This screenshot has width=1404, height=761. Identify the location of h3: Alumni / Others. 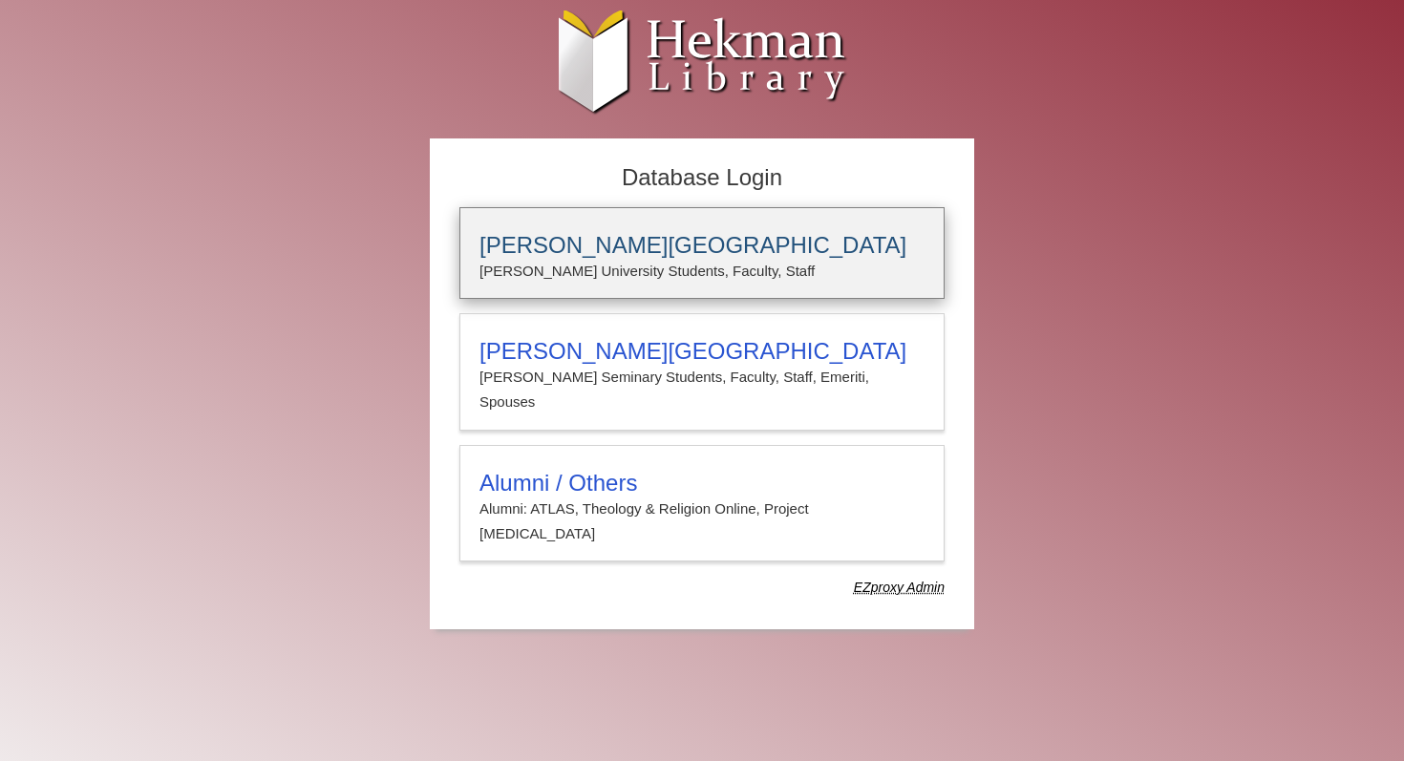
(702, 483).